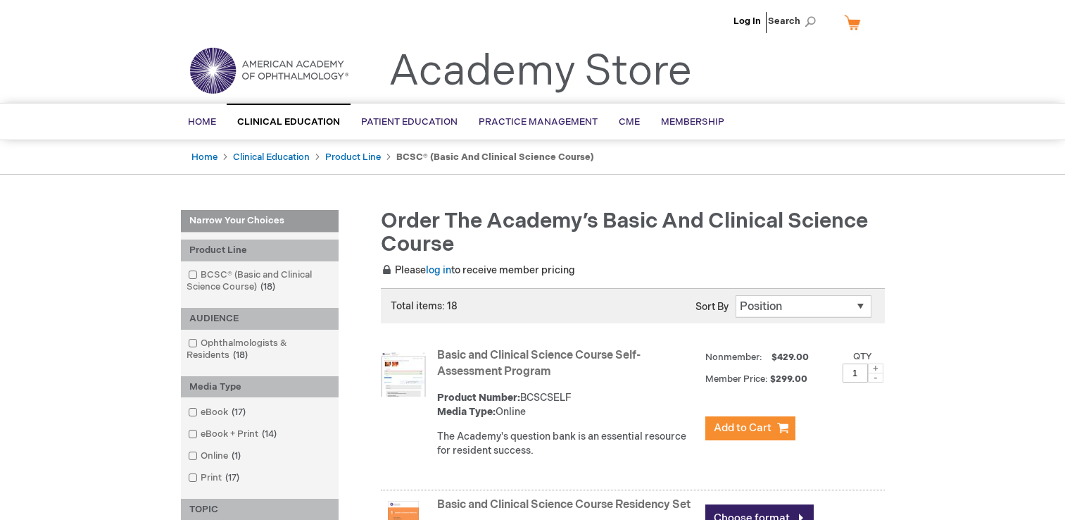  What do you see at coordinates (215, 477) in the screenshot?
I see `a: Print17` at bounding box center [215, 477].